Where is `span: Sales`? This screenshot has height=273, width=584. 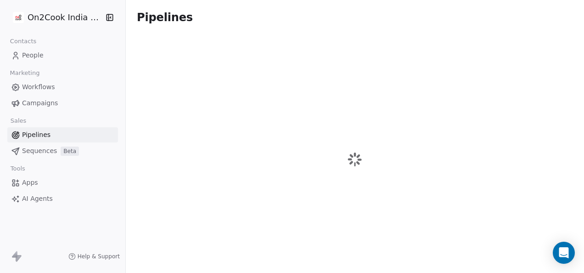 span: Sales is located at coordinates (18, 121).